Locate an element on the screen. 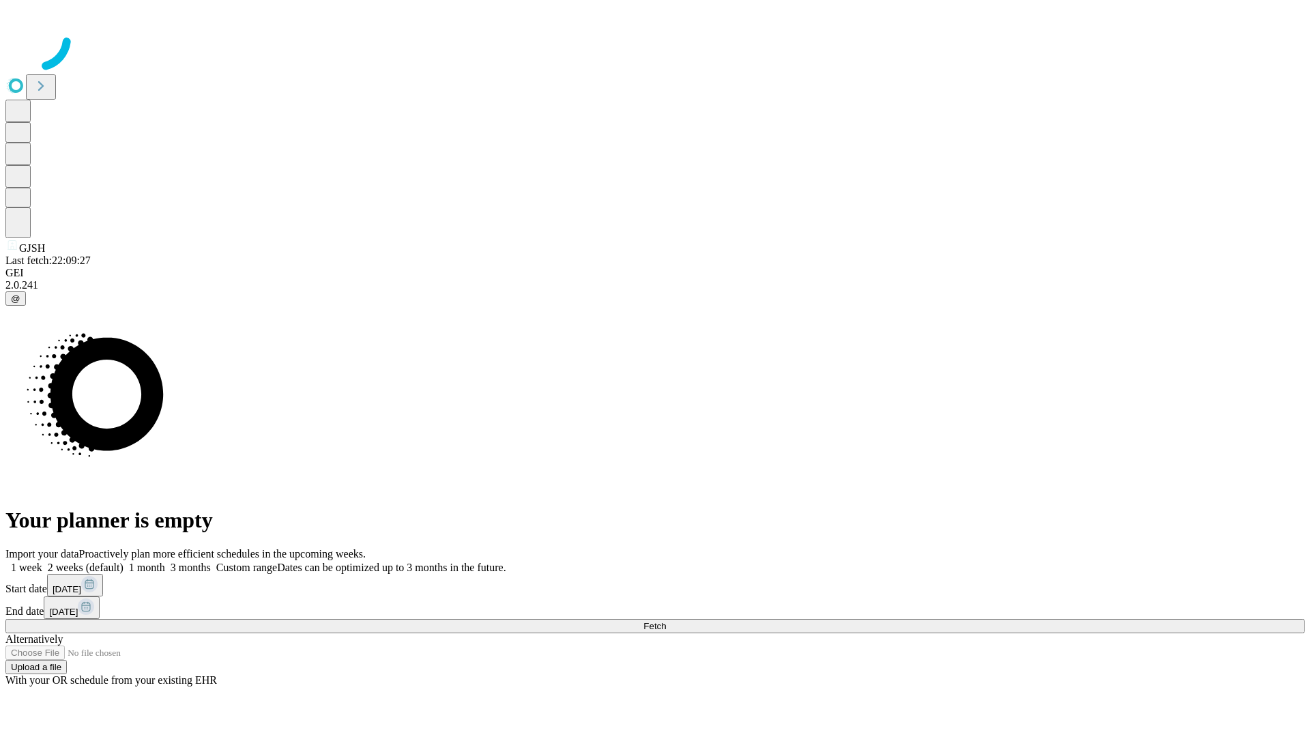 The width and height of the screenshot is (1310, 737). div: Start date is located at coordinates (655, 585).